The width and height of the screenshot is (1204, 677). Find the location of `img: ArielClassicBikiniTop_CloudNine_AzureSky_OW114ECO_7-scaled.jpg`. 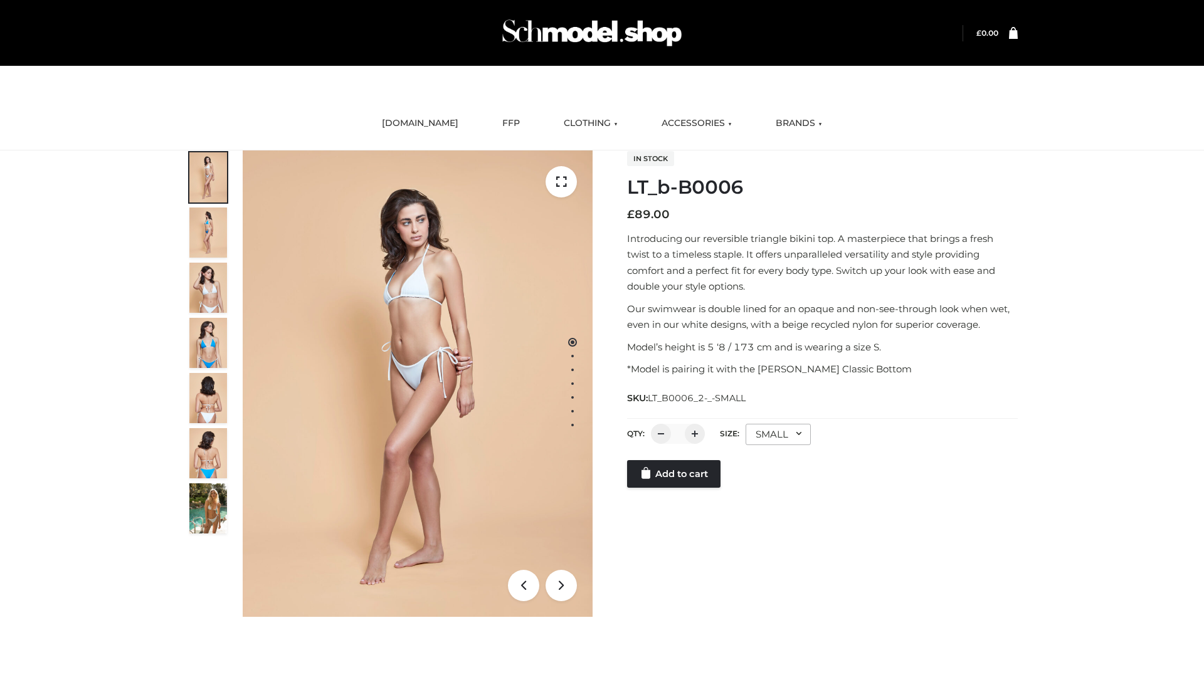

img: ArielClassicBikiniTop_CloudNine_AzureSky_OW114ECO_7-scaled.jpg is located at coordinates (208, 398).